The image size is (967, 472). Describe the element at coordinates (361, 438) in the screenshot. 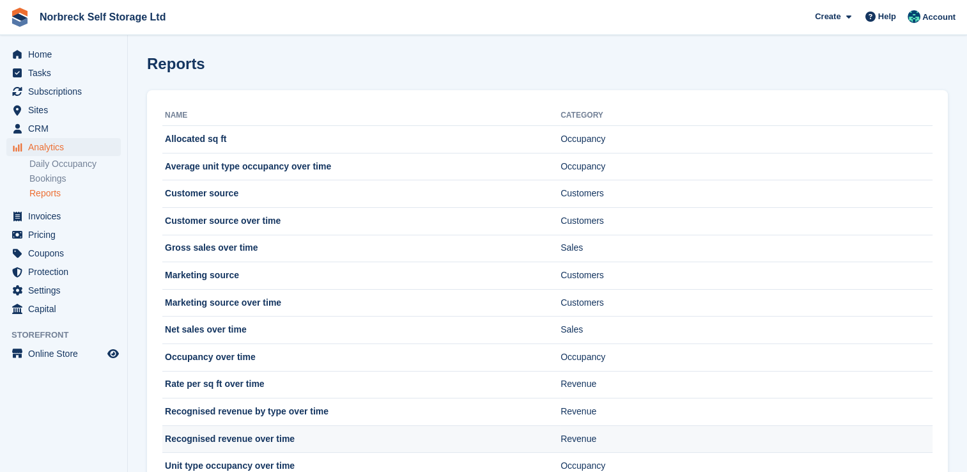

I see `td: Recognised revenue over time` at that location.